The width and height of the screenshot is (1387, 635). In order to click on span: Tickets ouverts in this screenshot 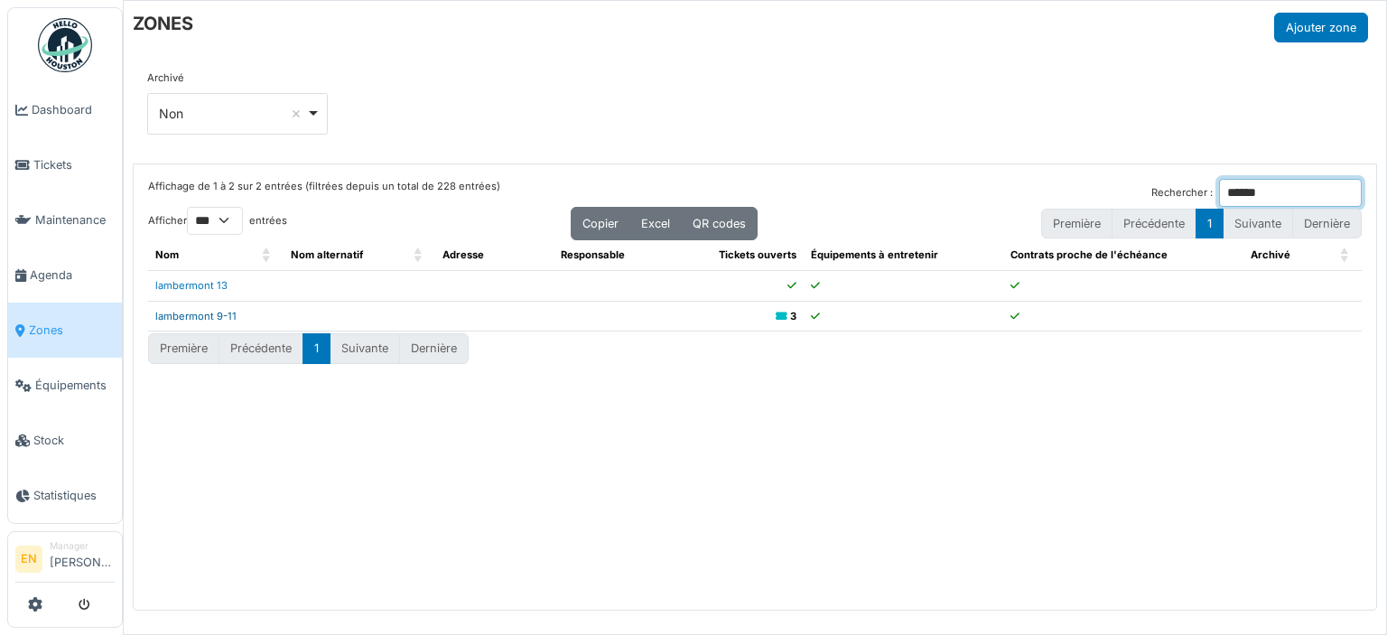, I will do `click(758, 255)`.